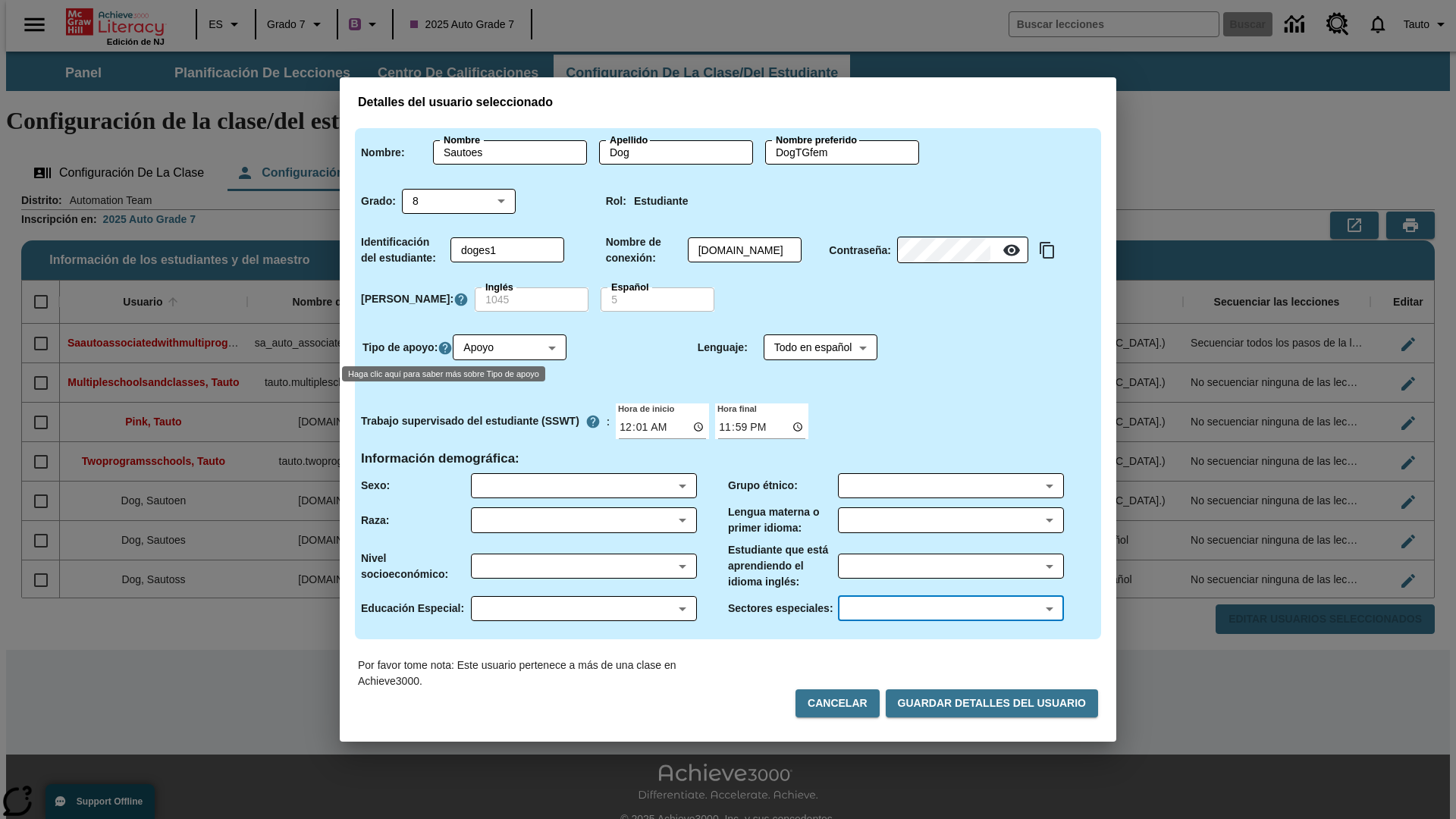 This screenshot has height=819, width=1456. I want to click on p: Lengua materna o primer idioma :, so click(783, 520).